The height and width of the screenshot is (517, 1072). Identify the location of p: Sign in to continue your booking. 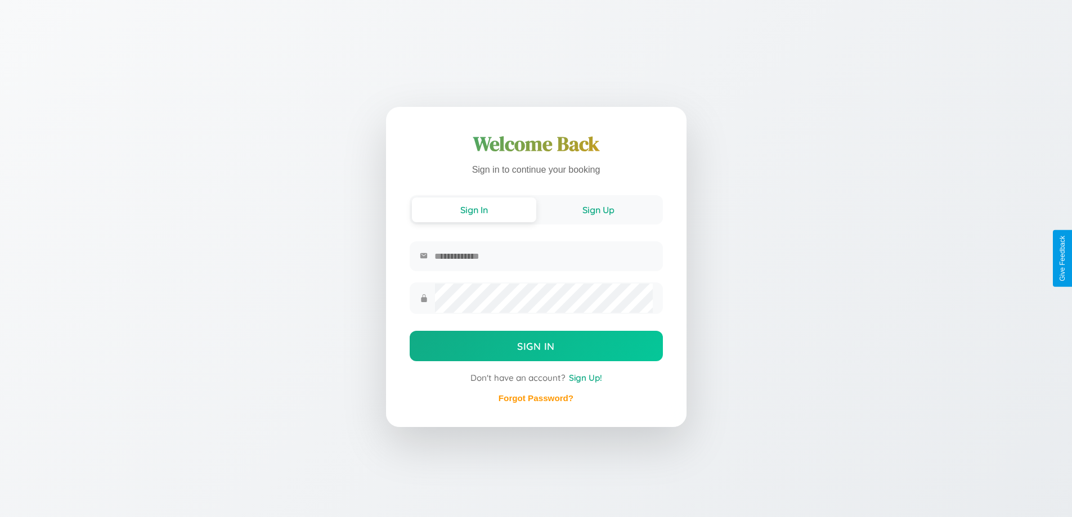
(536, 170).